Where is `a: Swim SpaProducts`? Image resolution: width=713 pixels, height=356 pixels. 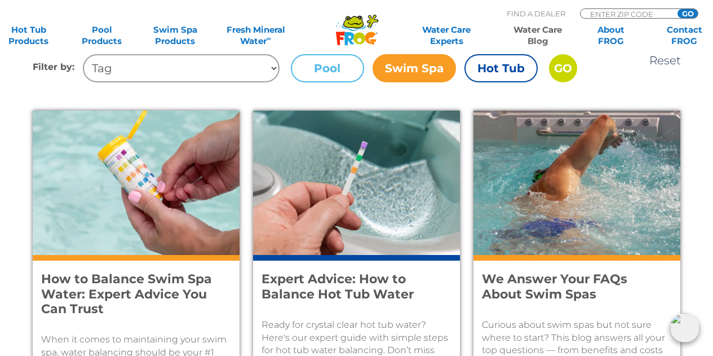 a: Swim SpaProducts is located at coordinates (175, 36).